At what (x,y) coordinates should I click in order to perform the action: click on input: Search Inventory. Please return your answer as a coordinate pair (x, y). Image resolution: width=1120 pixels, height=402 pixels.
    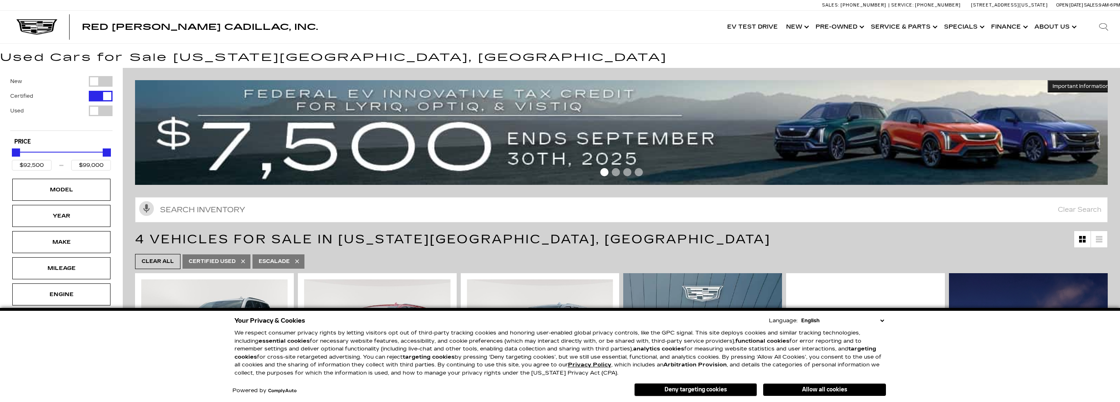
    Looking at the image, I should click on (621, 210).